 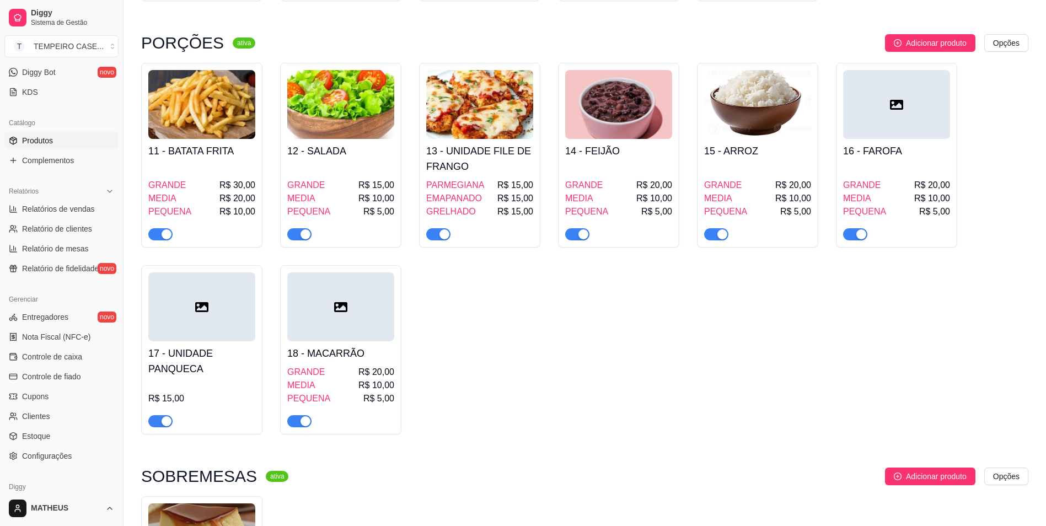 What do you see at coordinates (61, 141) in the screenshot?
I see `a: Produtos` at bounding box center [61, 141].